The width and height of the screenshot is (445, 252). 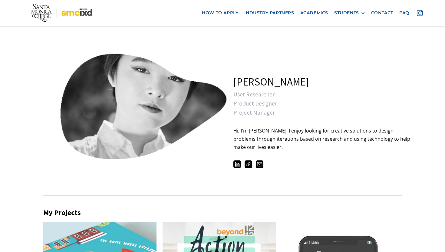 What do you see at coordinates (237, 164) in the screenshot?
I see `img: https://www.linkedin.com/in/di-xu-a30b1845/` at bounding box center [237, 164].